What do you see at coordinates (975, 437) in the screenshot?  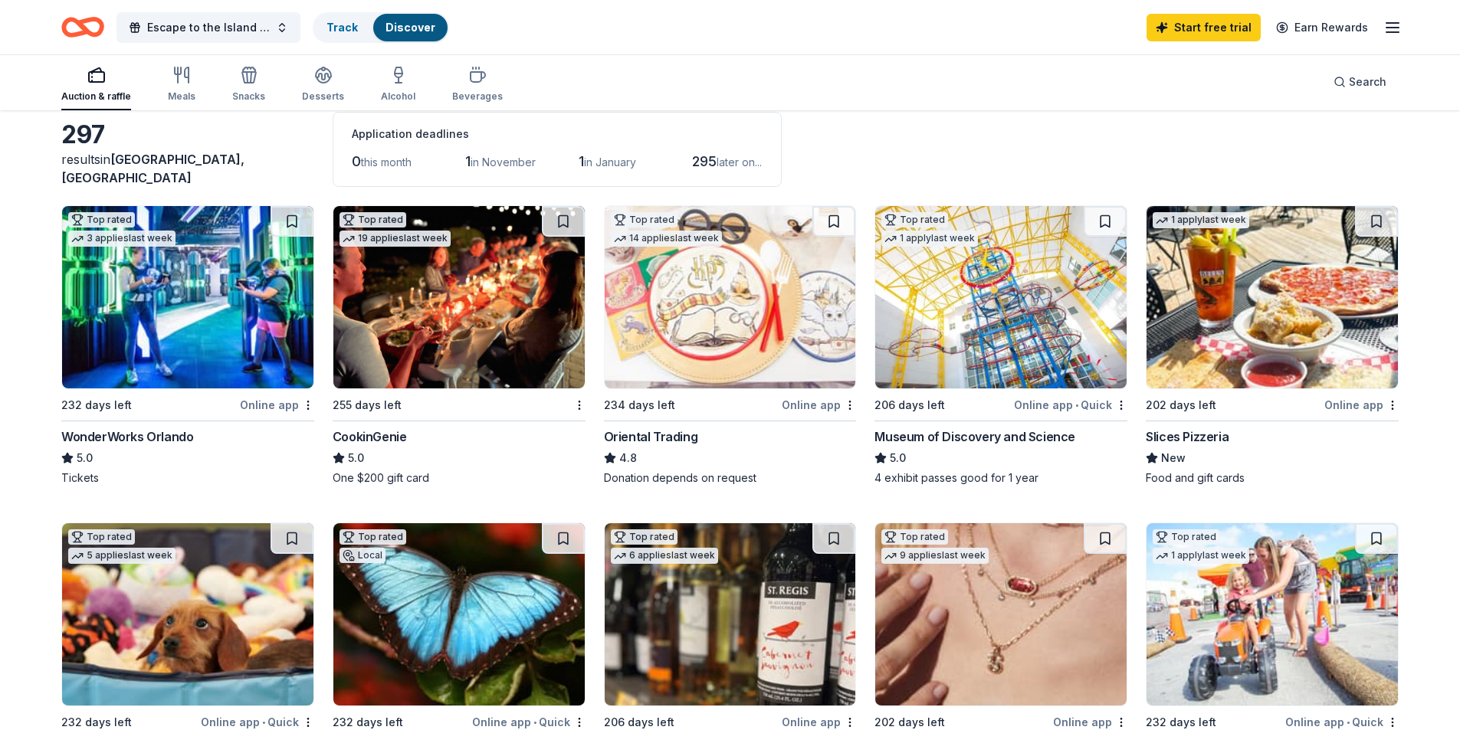 I see `div: Museum of Discovery and Science` at bounding box center [975, 437].